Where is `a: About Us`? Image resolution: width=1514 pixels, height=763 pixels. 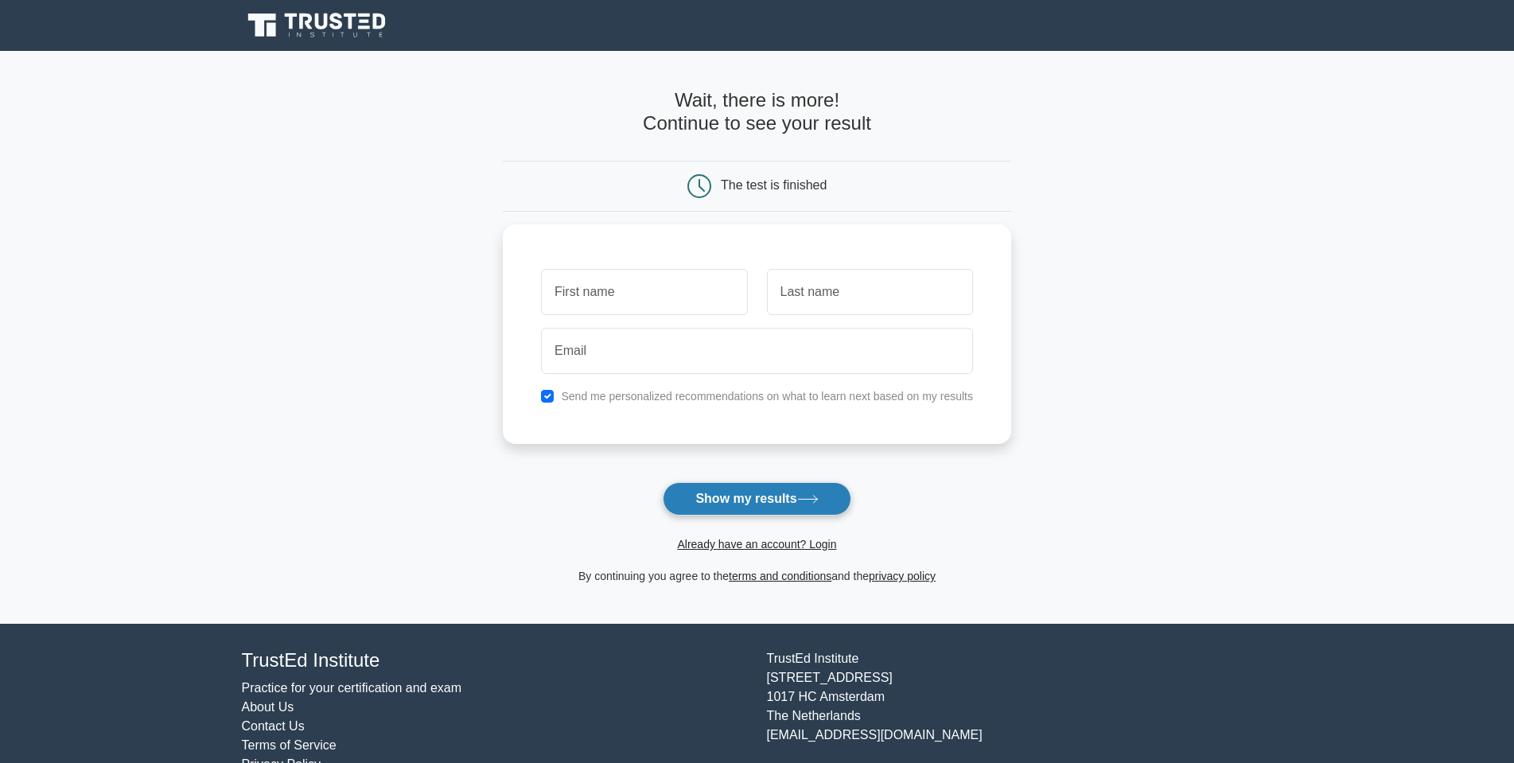 a: About Us is located at coordinates (268, 707).